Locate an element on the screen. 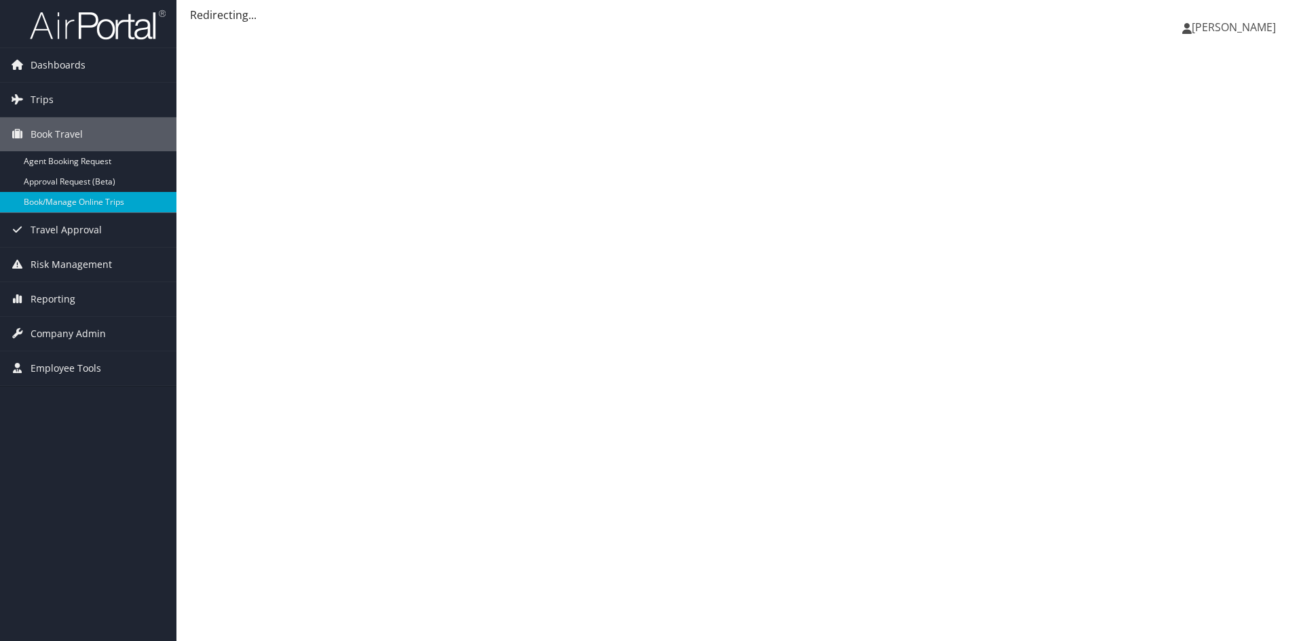 This screenshot has width=1303, height=641. div: Redirecting... is located at coordinates (740, 15).